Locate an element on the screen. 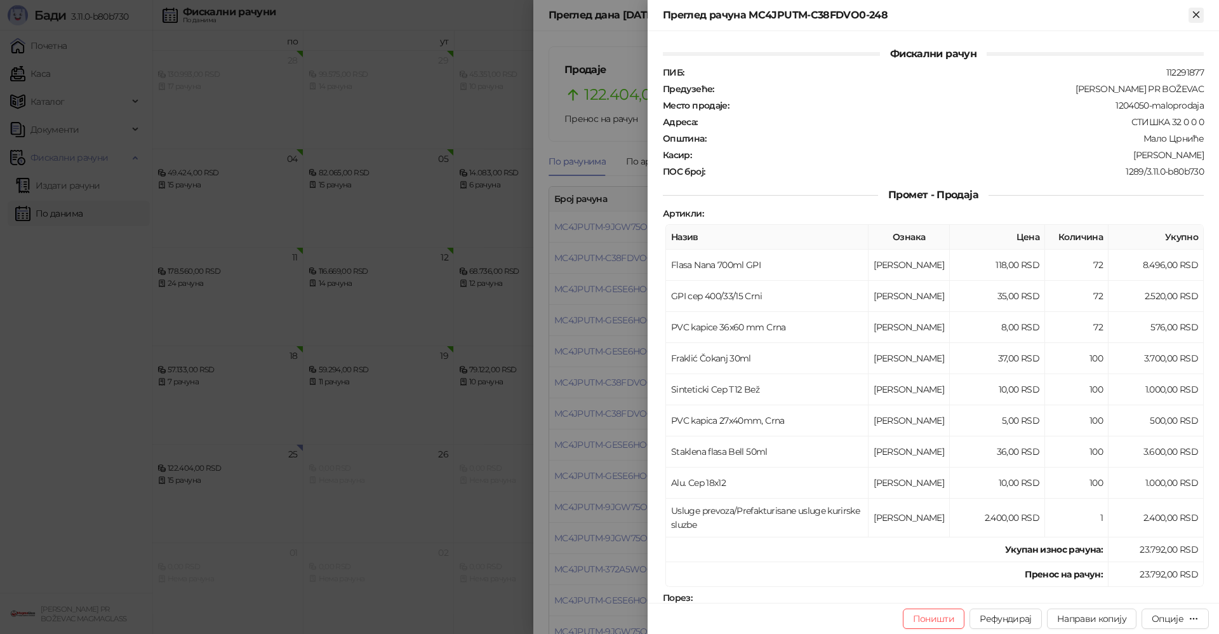 Image resolution: width=1219 pixels, height=634 pixels. strong: Укупан износ рачуна : is located at coordinates (1054, 549).